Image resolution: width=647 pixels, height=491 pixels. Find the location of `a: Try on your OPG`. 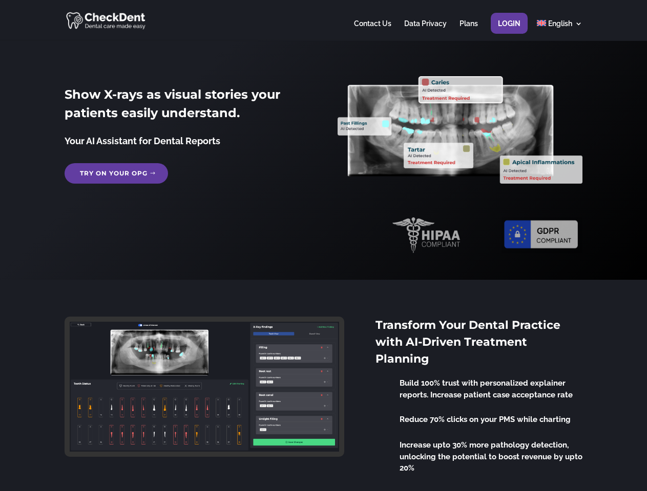

a: Try on your OPG is located at coordinates (116, 174).